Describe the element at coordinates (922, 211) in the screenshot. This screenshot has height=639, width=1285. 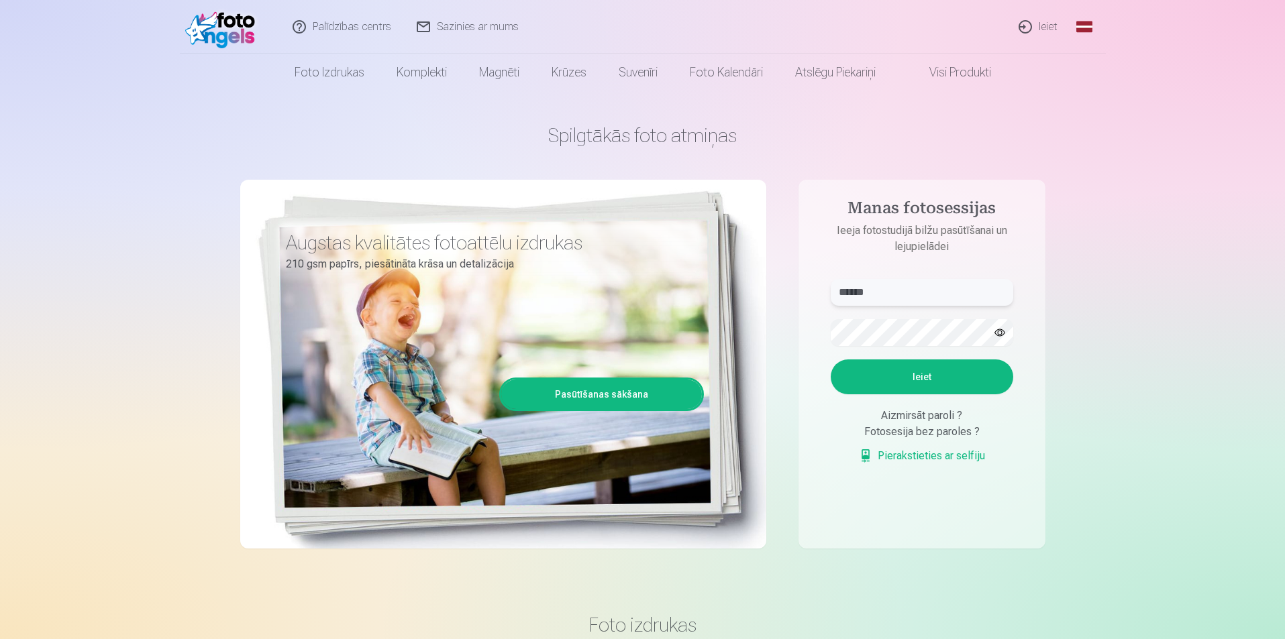
I see `h4: Manas fotosessijas` at that location.